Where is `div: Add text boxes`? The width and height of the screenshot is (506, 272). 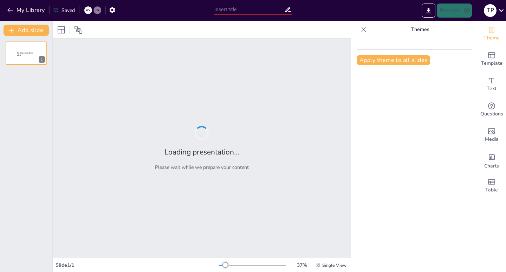 div: Add text boxes is located at coordinates (492, 84).